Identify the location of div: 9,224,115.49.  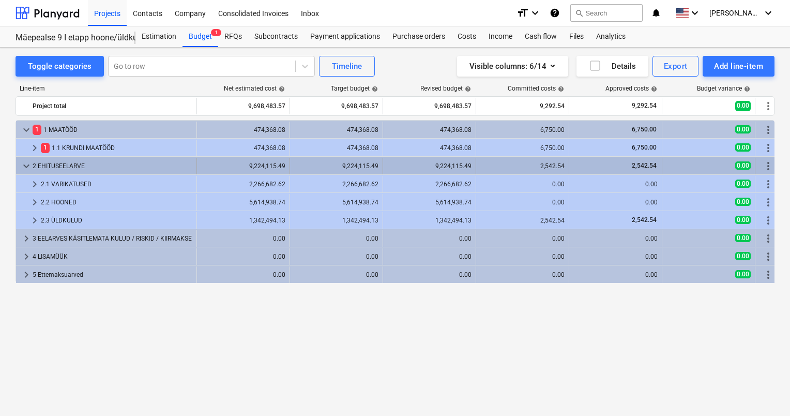
(336, 166).